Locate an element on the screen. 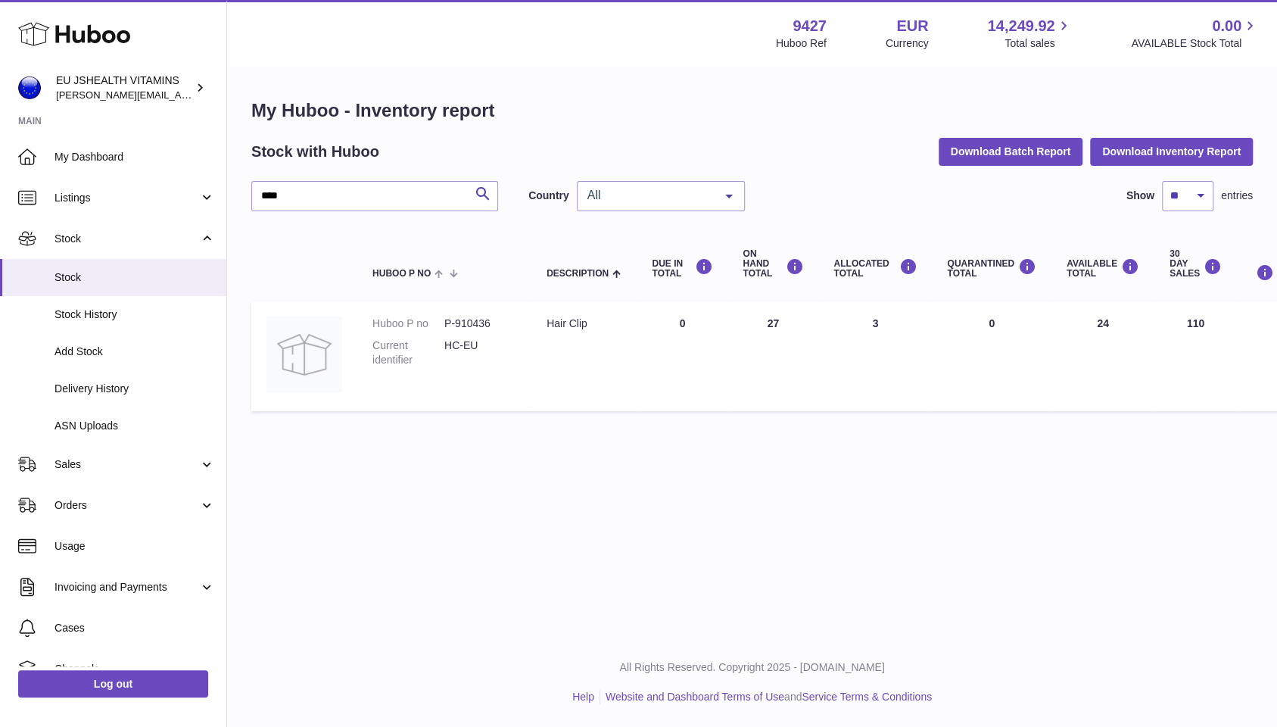 This screenshot has width=1277, height=727. td: 27 is located at coordinates (773, 356).